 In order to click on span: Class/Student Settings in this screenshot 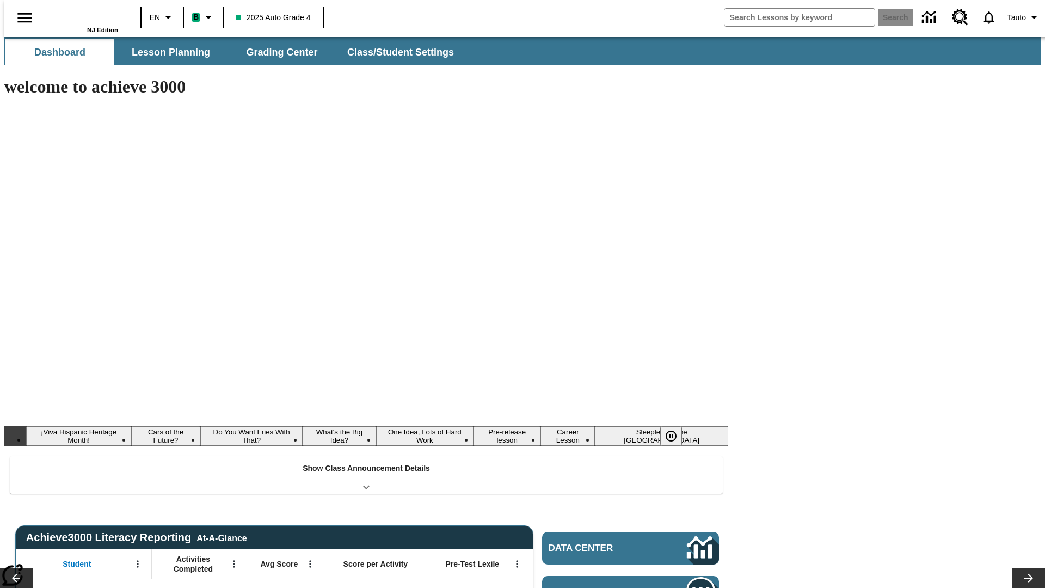, I will do `click(401, 52)`.